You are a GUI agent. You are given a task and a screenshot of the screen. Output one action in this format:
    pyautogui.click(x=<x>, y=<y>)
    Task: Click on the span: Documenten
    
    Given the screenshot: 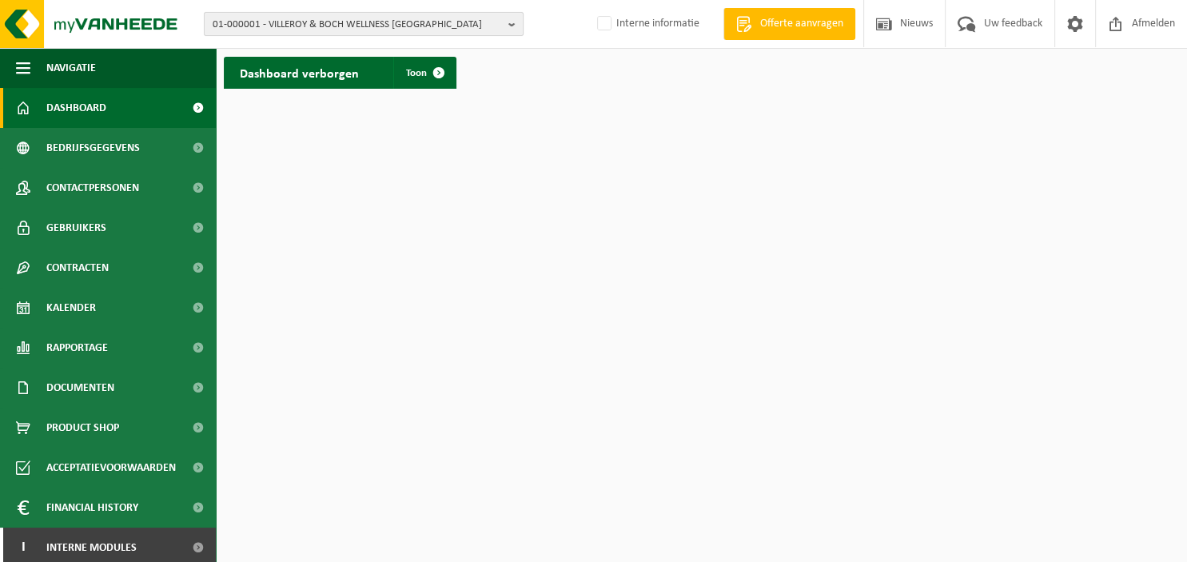 What is the action you would take?
    pyautogui.click(x=80, y=388)
    